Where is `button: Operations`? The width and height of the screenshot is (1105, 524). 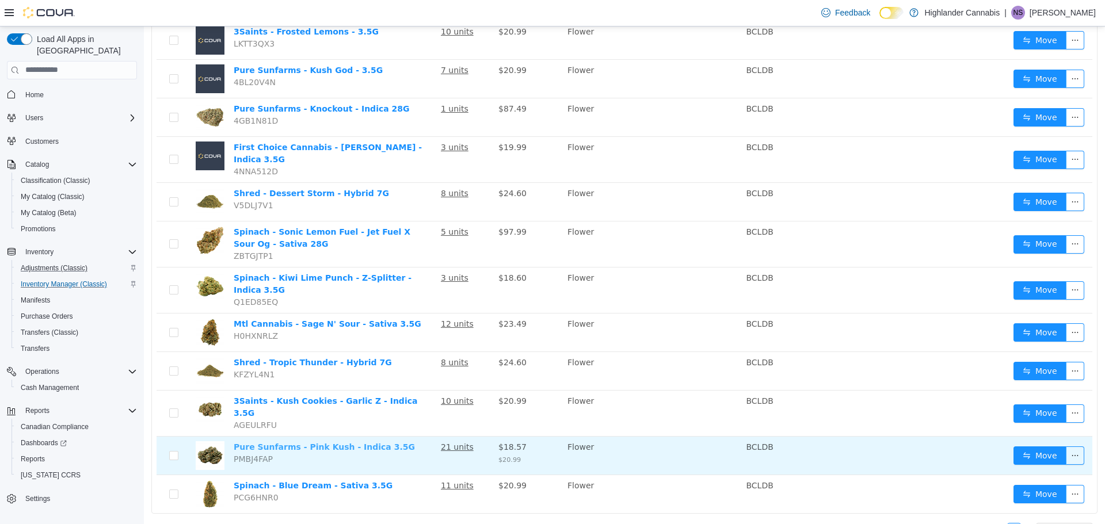
button: Operations is located at coordinates (42, 372).